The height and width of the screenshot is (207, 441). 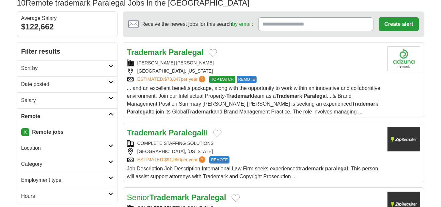 What do you see at coordinates (197, 24) in the screenshot?
I see `span: Receive the newest jobs for this search :` at bounding box center [197, 24].